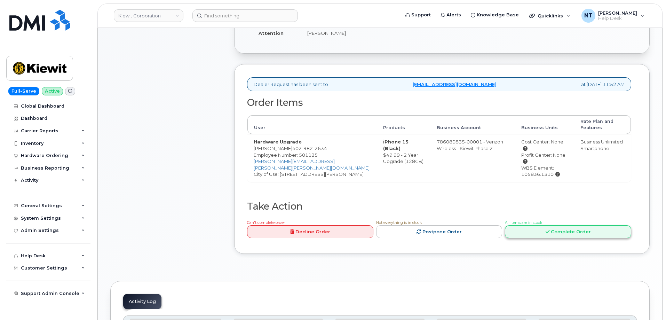  I want to click on a: Complete Order, so click(568, 232).